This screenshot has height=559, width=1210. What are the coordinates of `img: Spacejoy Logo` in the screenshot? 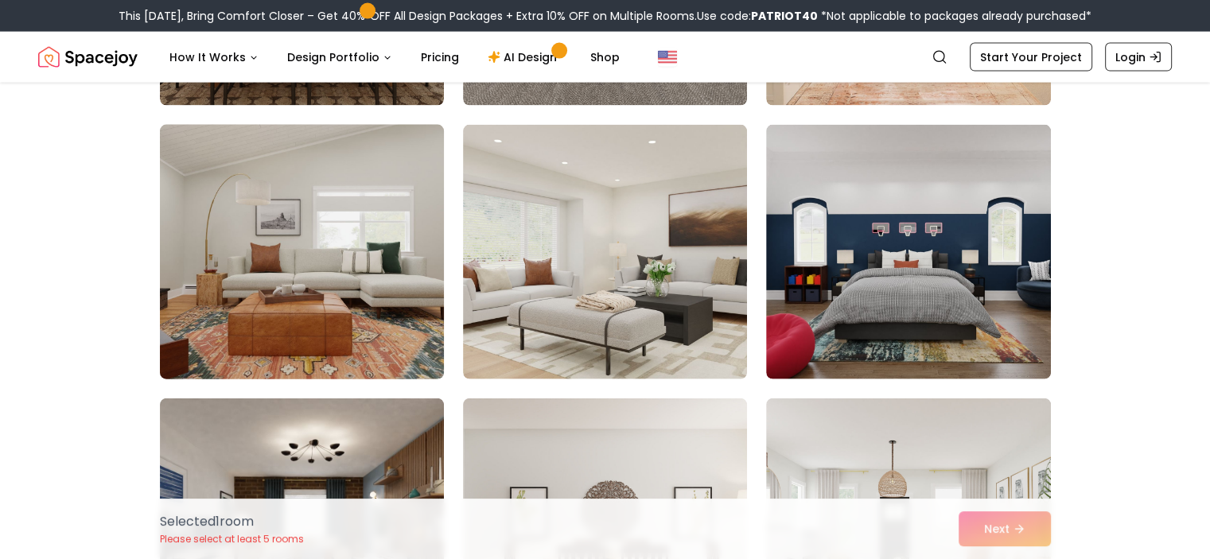 It's located at (87, 57).